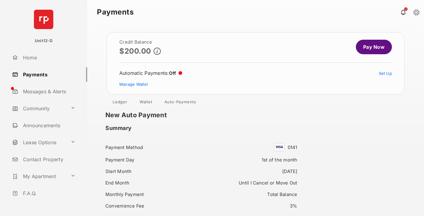 The width and height of the screenshot is (424, 216). Describe the element at coordinates (152, 147) in the screenshot. I see `div: Payment Method` at that location.